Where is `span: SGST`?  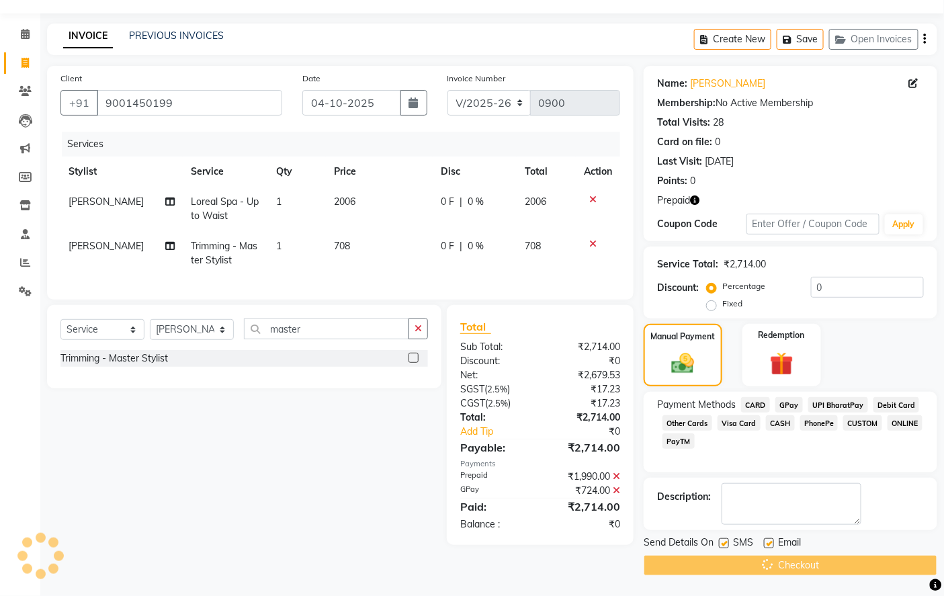 span: SGST is located at coordinates (472, 389).